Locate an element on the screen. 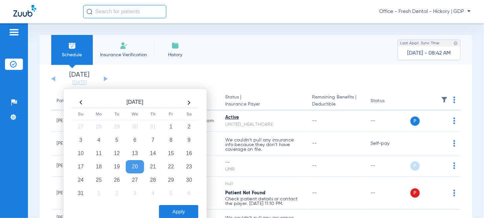 The height and width of the screenshot is (218, 484). th: Status | is located at coordinates (263, 101).